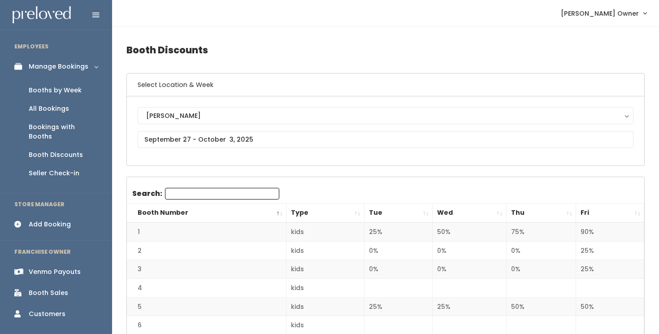  What do you see at coordinates (48, 293) in the screenshot?
I see `div: Booth Sales` at bounding box center [48, 293].